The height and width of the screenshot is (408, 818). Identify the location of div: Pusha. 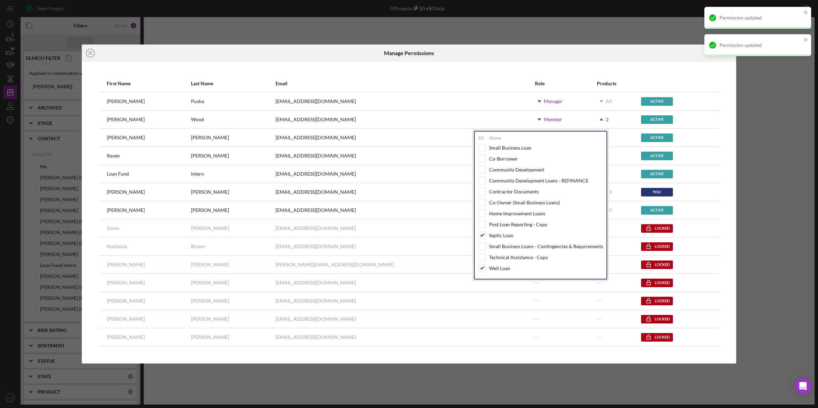
(198, 101).